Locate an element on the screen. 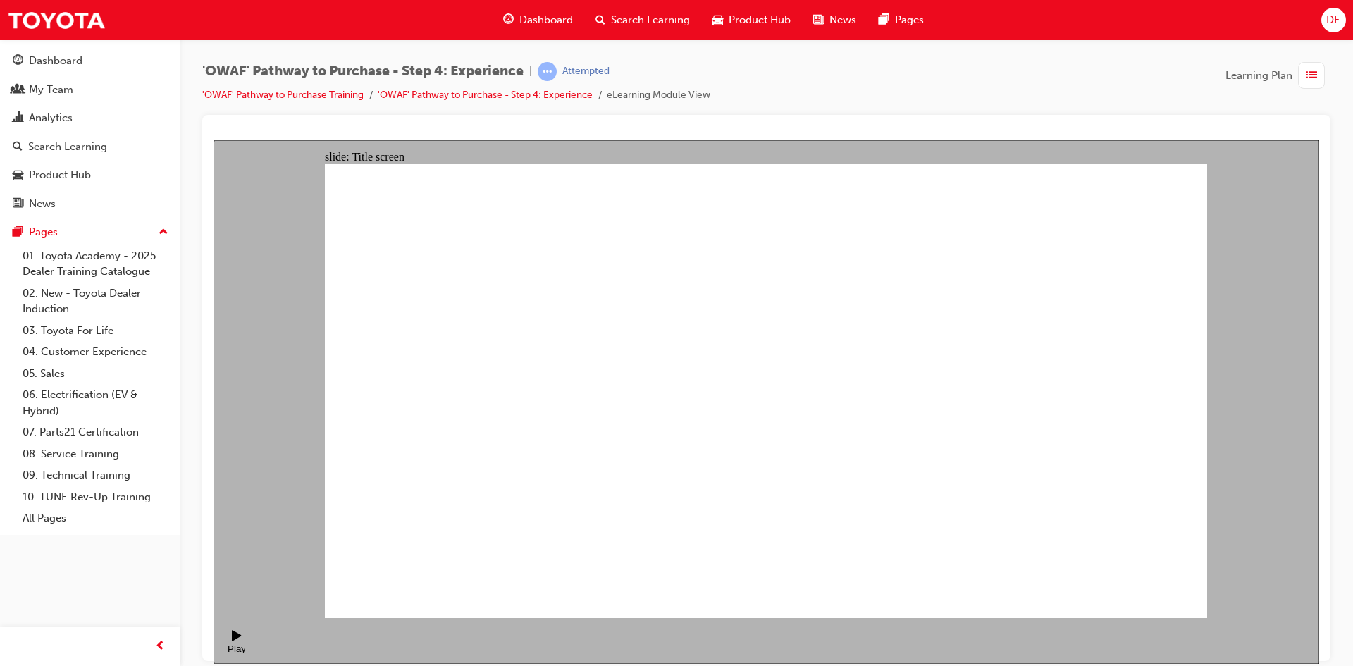 The width and height of the screenshot is (1353, 666). a: 'OWAF' Pathway to Purchase Training is located at coordinates (283, 94).